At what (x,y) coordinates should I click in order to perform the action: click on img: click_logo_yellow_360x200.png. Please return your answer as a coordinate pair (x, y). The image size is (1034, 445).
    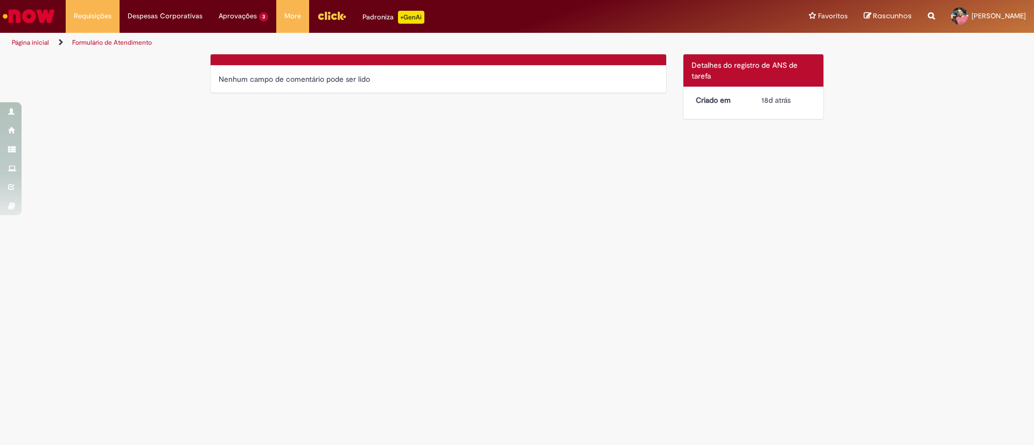
    Looking at the image, I should click on (332, 16).